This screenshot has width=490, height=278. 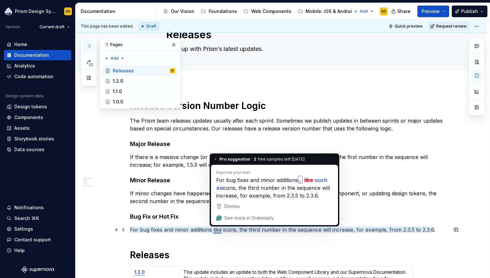 What do you see at coordinates (38, 55) in the screenshot?
I see `a: Documentation` at bounding box center [38, 55].